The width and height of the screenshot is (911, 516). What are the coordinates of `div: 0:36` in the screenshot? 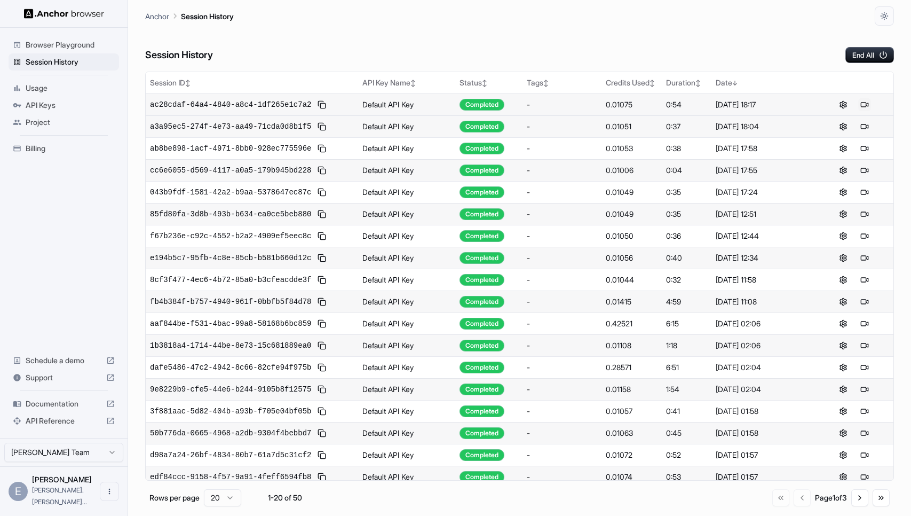 It's located at (686, 236).